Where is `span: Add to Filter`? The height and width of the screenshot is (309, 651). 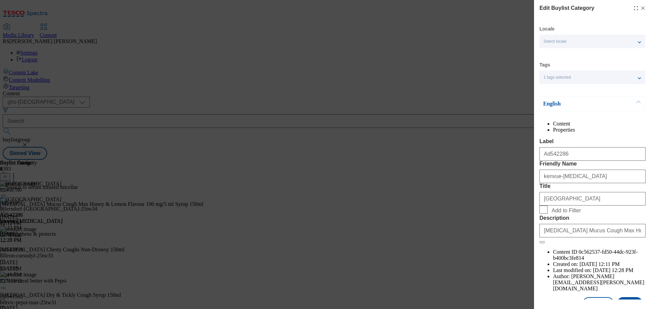
span: Add to Filter is located at coordinates (566, 211).